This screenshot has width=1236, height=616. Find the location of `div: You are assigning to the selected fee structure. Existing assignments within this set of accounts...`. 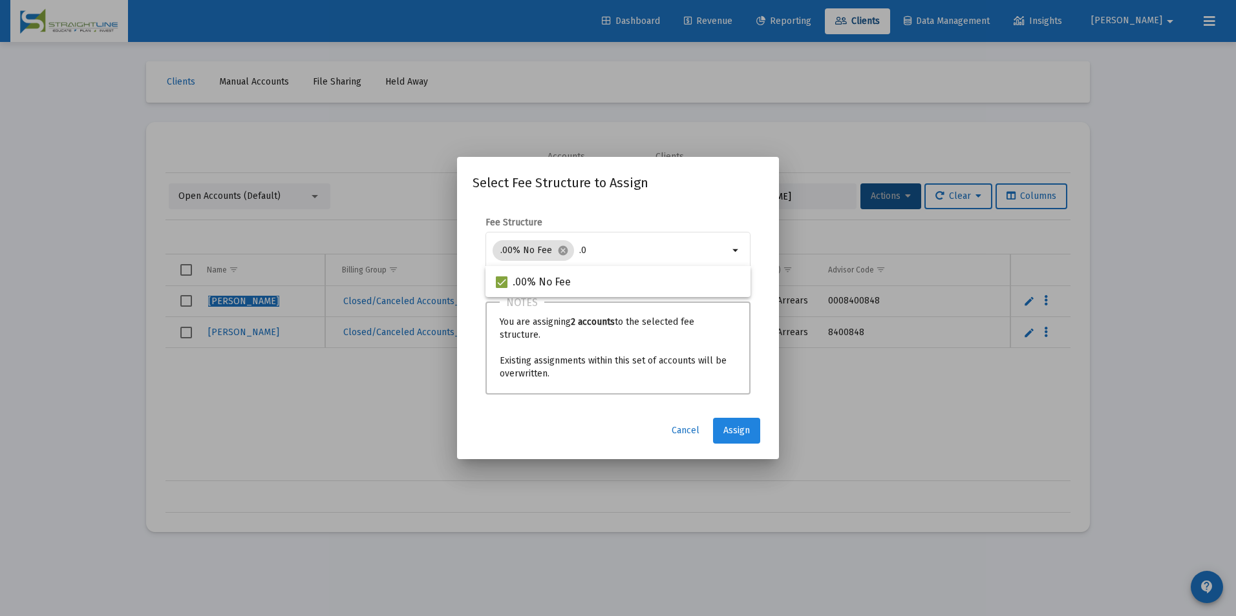

div: You are assigning to the selected fee structure. Existing assignments within this set of accounts... is located at coordinates (618, 348).